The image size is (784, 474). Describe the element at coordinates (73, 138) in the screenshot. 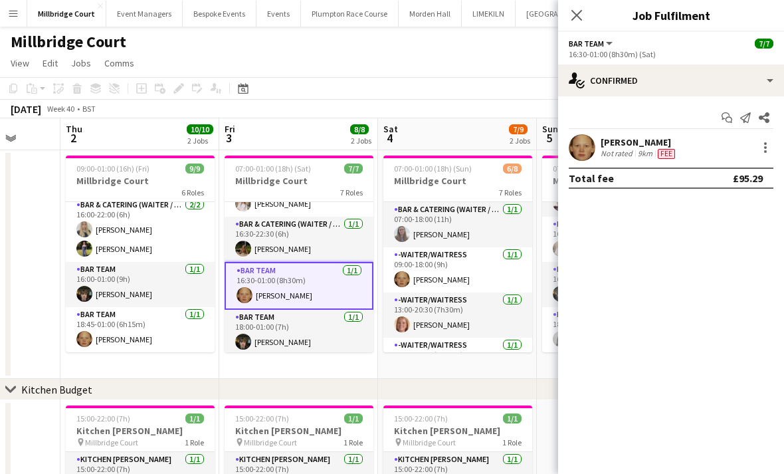

I see `span: 2` at that location.